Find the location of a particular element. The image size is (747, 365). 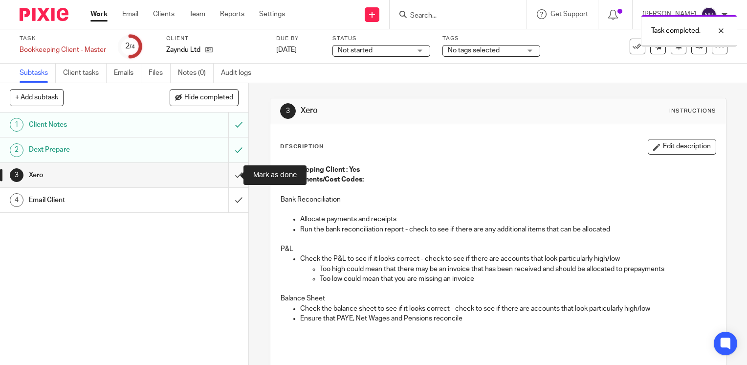

p: Balance Sheet is located at coordinates (498, 298).